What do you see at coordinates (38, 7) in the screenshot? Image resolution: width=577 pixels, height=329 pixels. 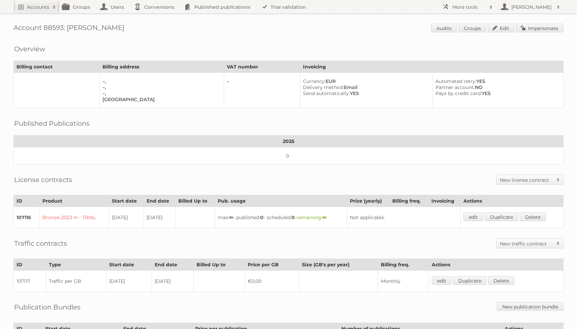 I see `h2: Accounts` at bounding box center [38, 7].